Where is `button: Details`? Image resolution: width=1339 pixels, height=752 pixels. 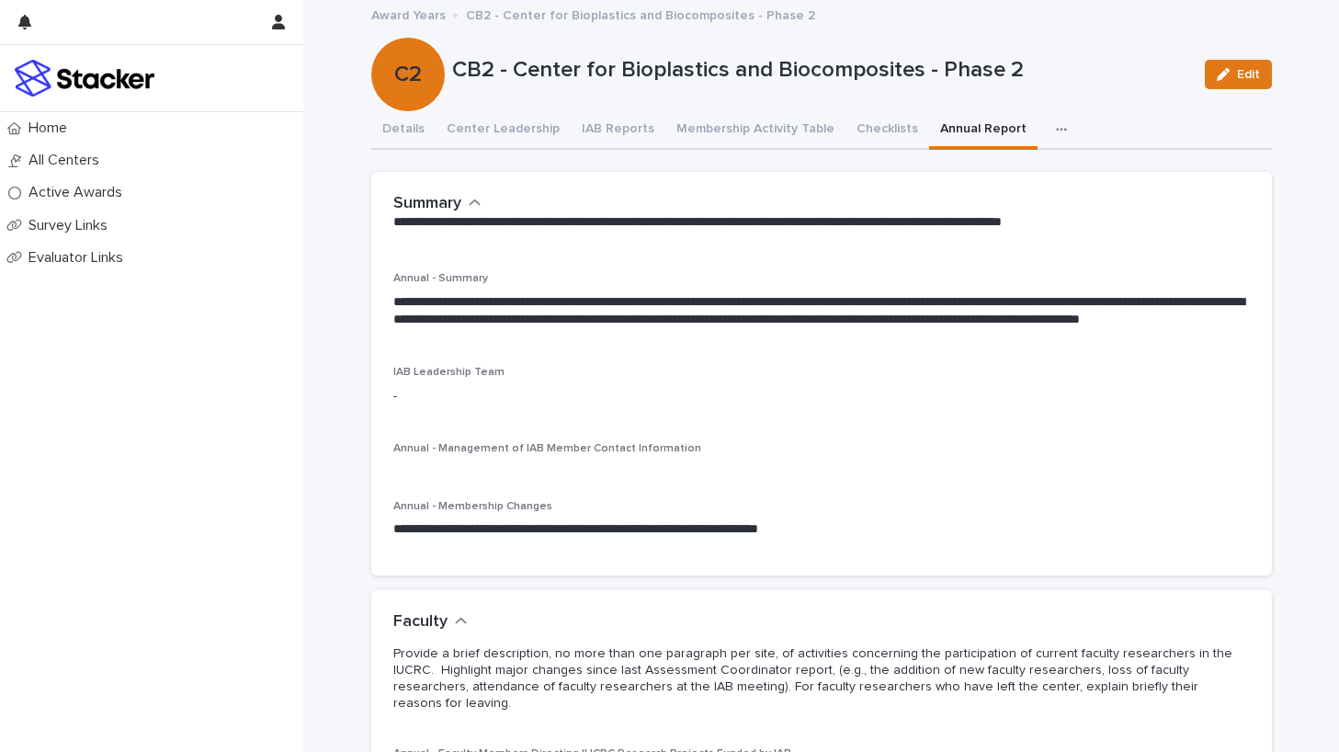 button: Details is located at coordinates (404, 131).